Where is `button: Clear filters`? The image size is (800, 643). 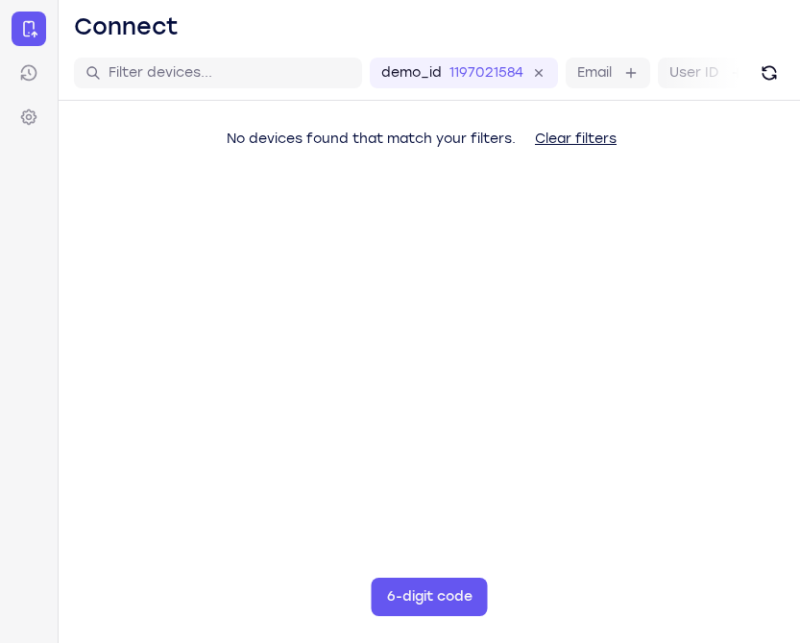 button: Clear filters is located at coordinates (575, 139).